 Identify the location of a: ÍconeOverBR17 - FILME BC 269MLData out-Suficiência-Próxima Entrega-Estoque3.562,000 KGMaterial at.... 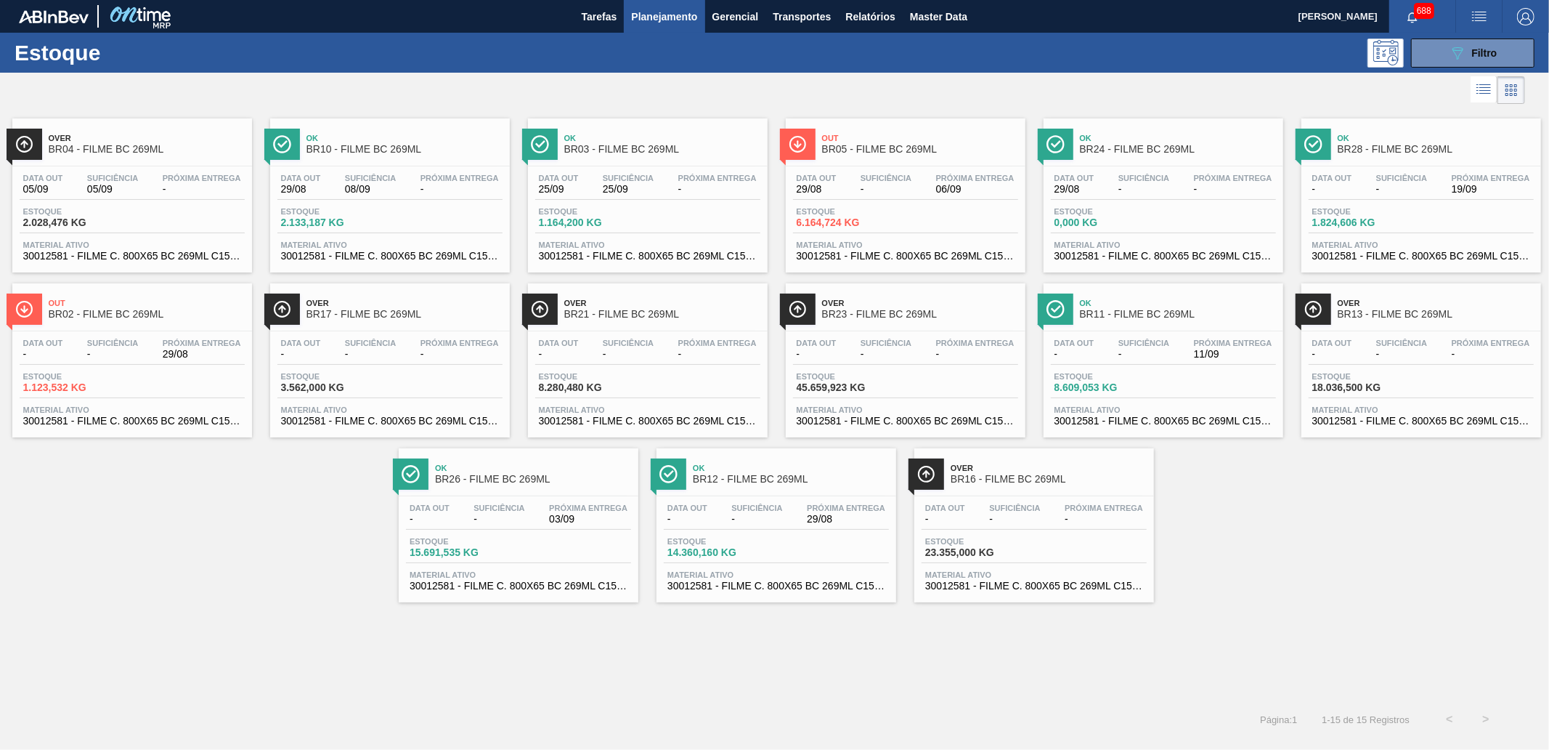
(388, 354).